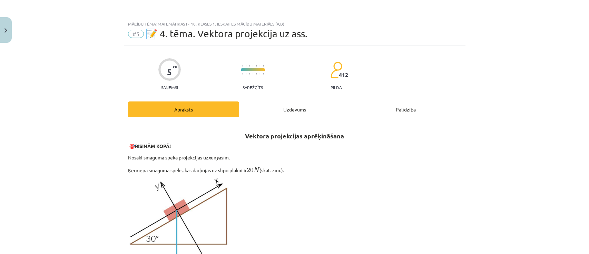  What do you see at coordinates (136, 34) in the screenshot?
I see `span: #5` at bounding box center [136, 34].